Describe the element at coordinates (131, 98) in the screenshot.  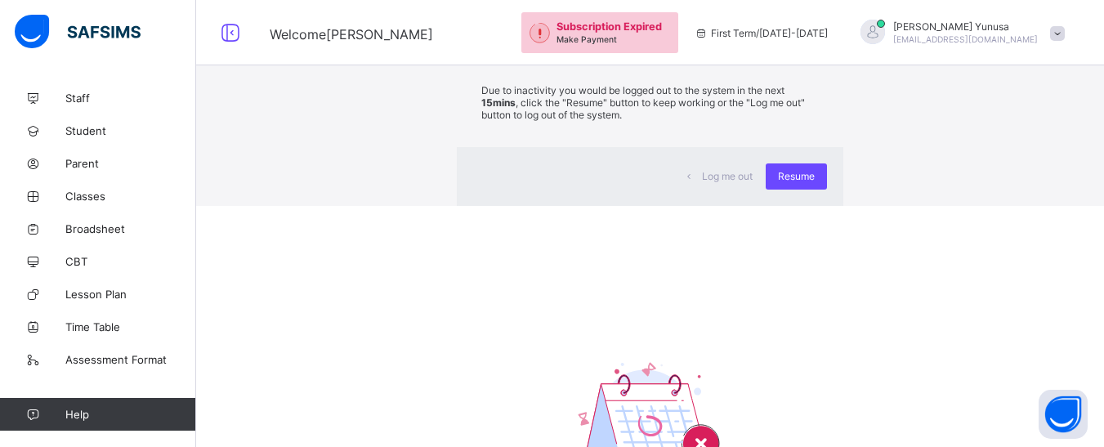
I see `span: Staff` at that location.